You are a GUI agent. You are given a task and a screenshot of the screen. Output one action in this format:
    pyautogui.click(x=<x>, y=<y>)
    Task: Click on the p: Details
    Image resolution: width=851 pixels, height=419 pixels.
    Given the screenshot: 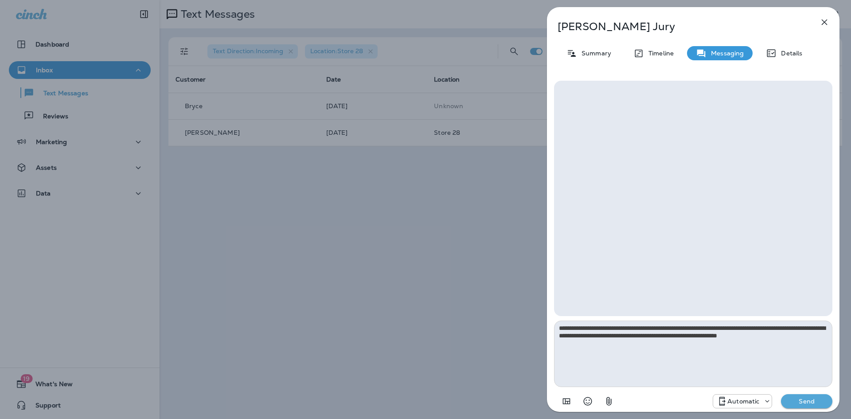 What is the action you would take?
    pyautogui.click(x=790, y=53)
    